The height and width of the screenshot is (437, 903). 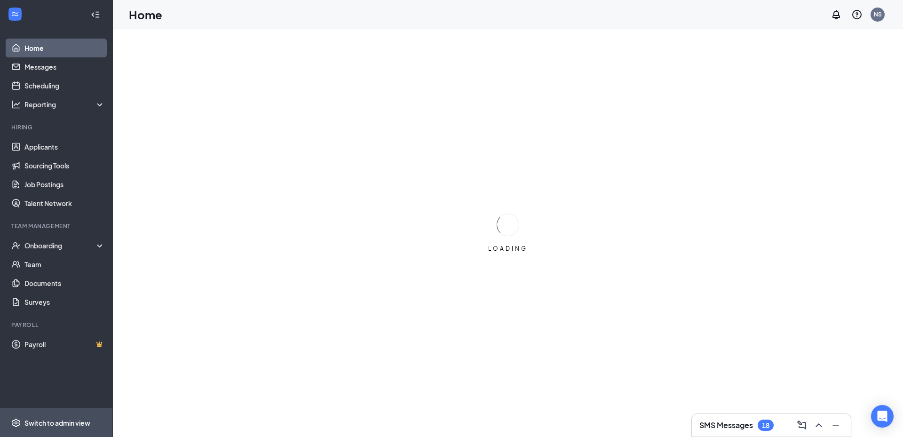 What do you see at coordinates (16, 423) in the screenshot?
I see `svg: Settings` at bounding box center [16, 423].